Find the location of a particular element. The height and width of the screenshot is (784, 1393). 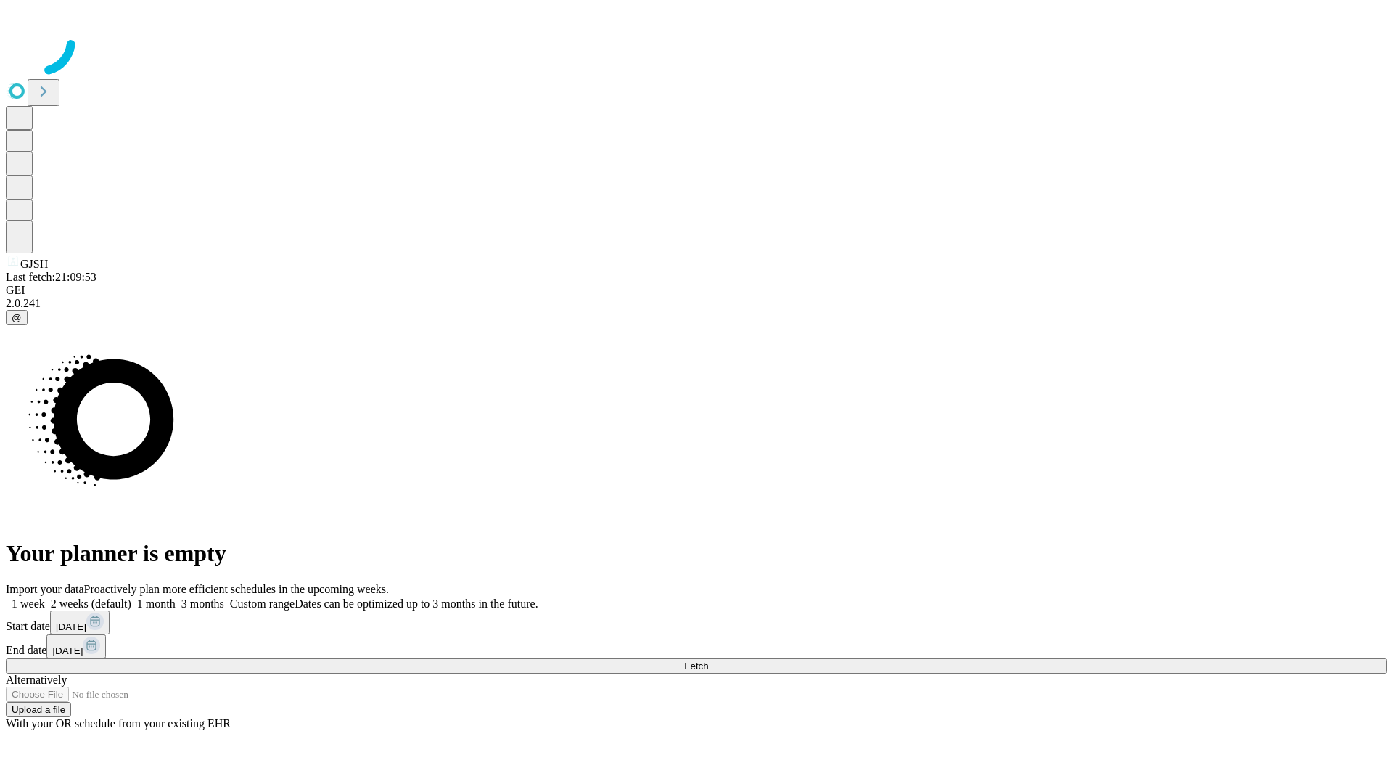

span: Fetch is located at coordinates (696, 665).